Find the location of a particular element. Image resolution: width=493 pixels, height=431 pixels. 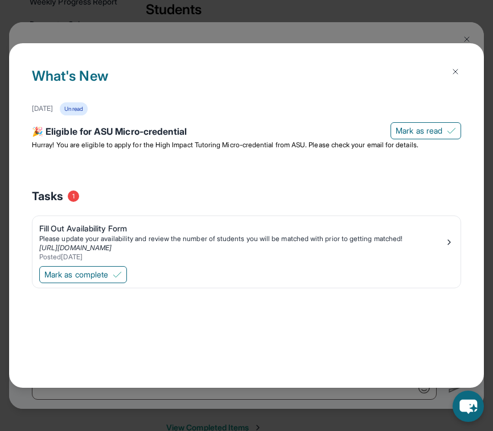

span: Tasks is located at coordinates (47, 196).